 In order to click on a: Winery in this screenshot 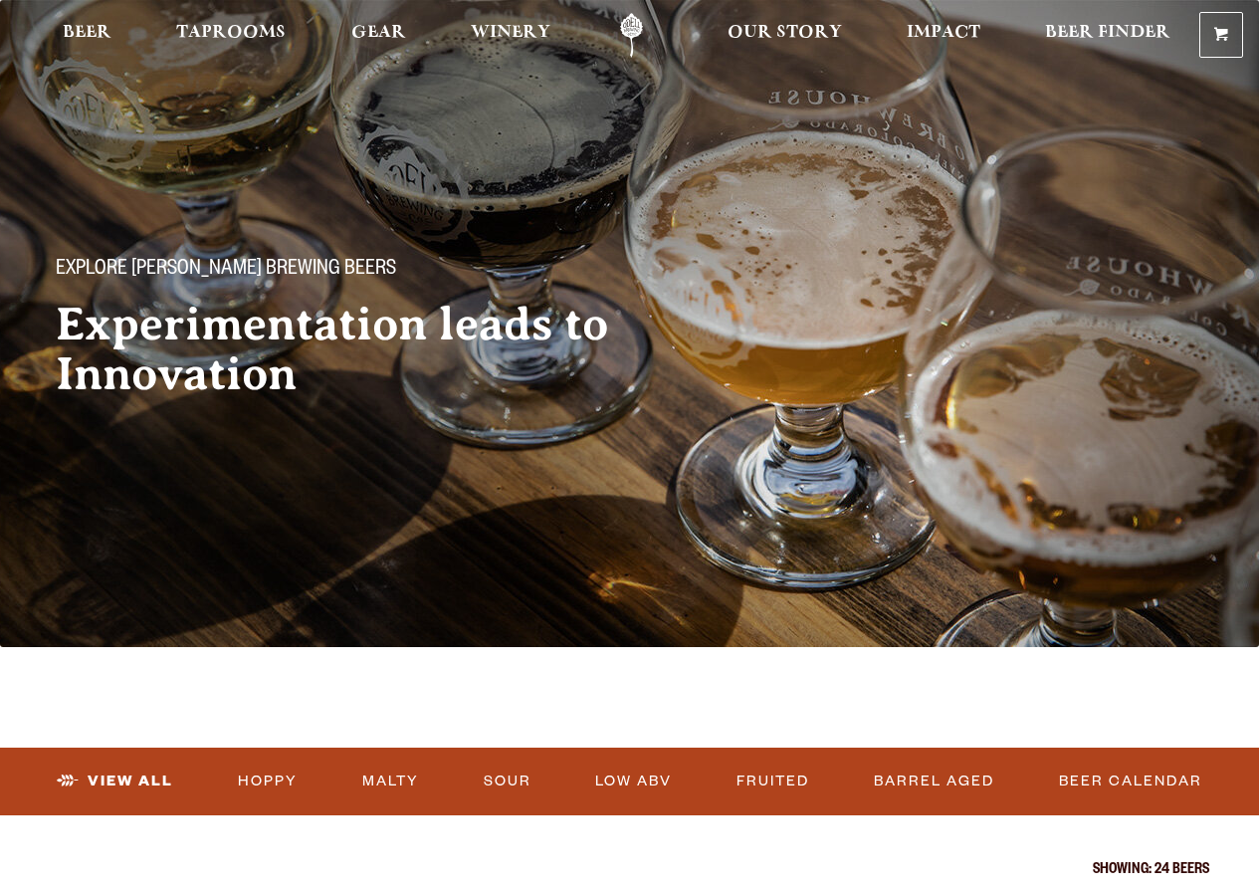, I will do `click(511, 35)`.